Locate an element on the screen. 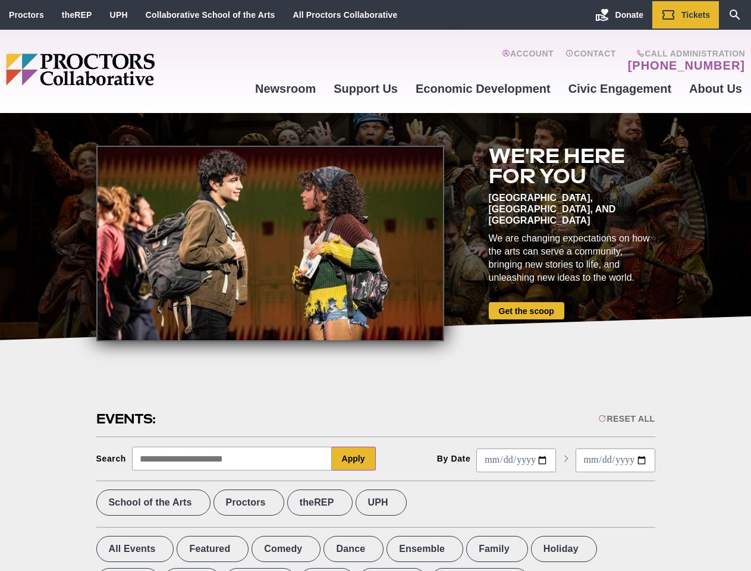 Image resolution: width=751 pixels, height=571 pixels. span: Donate is located at coordinates (629, 15).